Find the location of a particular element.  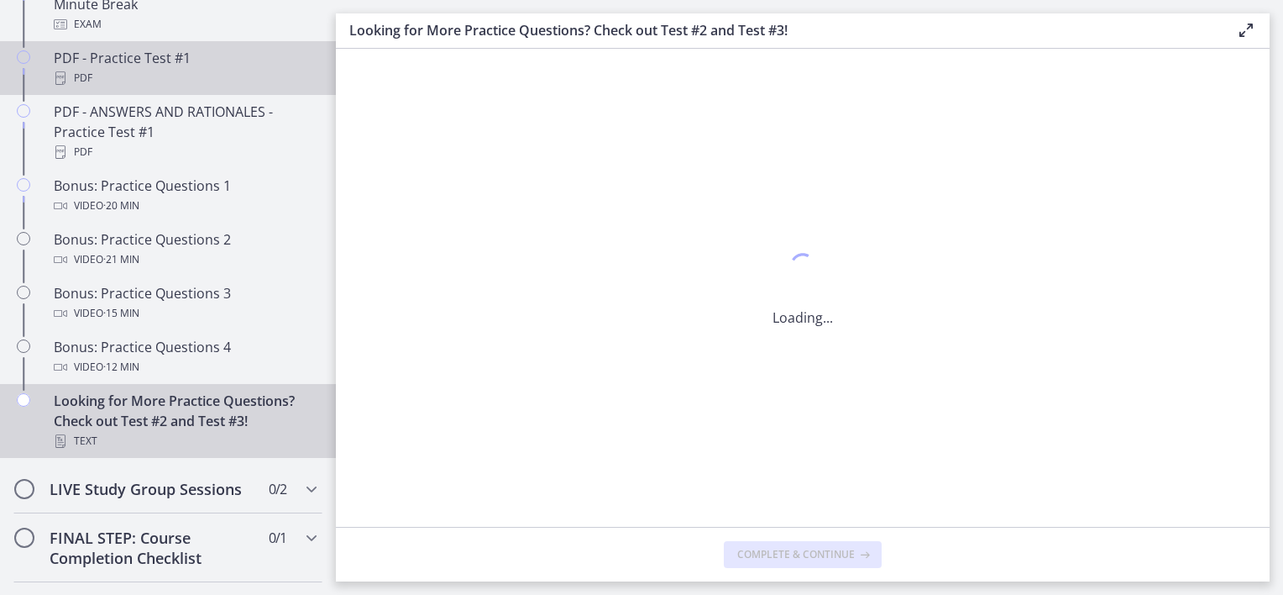

span: Complete & continue is located at coordinates (796, 554).